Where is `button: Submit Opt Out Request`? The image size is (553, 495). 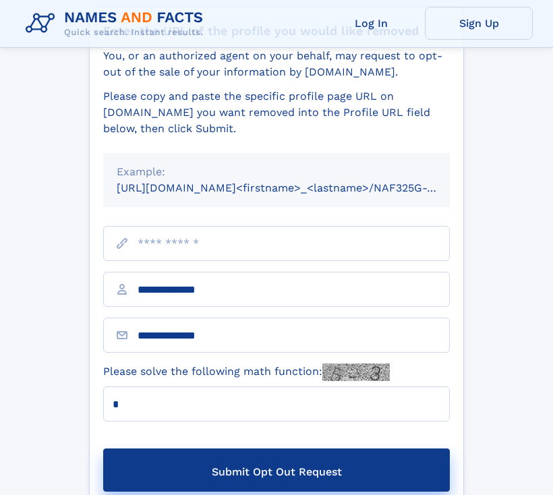 button: Submit Opt Out Request is located at coordinates (277, 470).